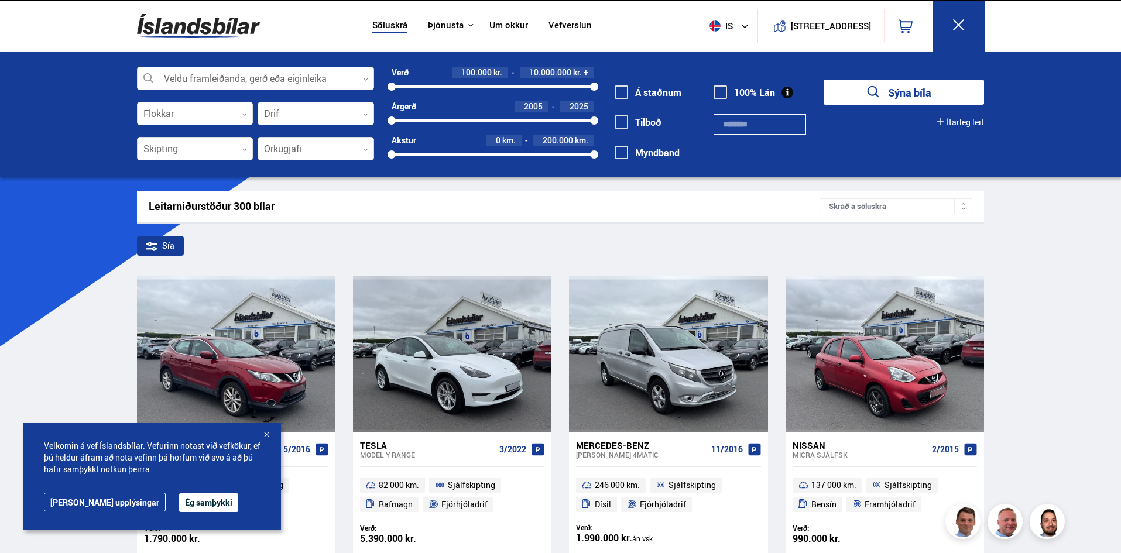  What do you see at coordinates (727, 449) in the screenshot?
I see `span: 11/2016` at bounding box center [727, 449].